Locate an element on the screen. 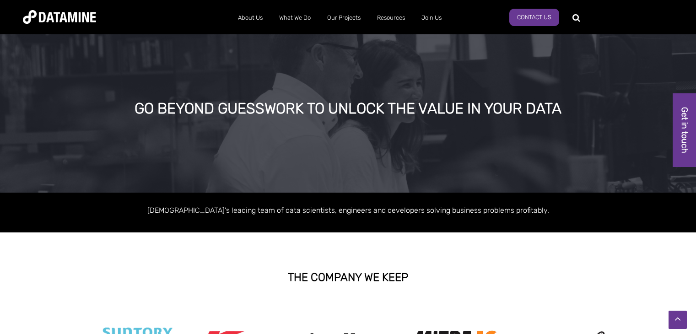  a: Contact Us is located at coordinates (534, 17).